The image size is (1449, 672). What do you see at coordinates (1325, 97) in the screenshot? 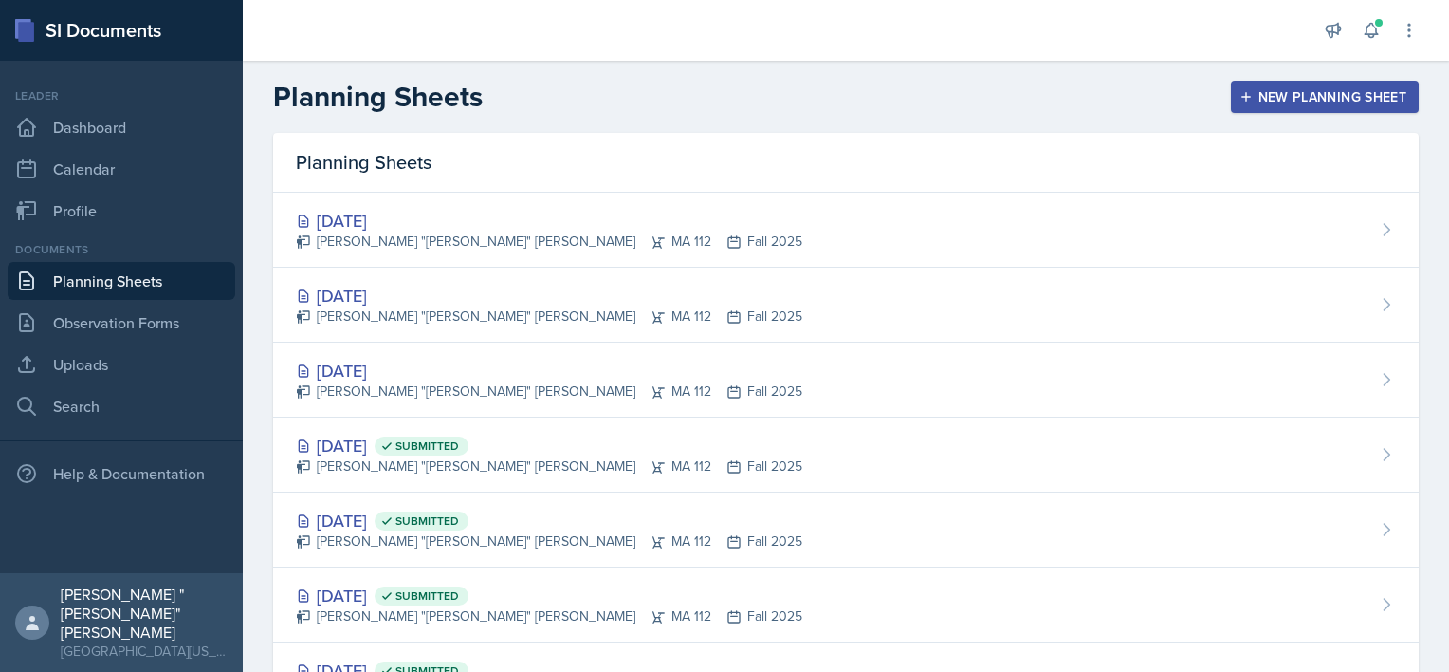
I see `button: New Planning Sheet` at bounding box center [1325, 97].